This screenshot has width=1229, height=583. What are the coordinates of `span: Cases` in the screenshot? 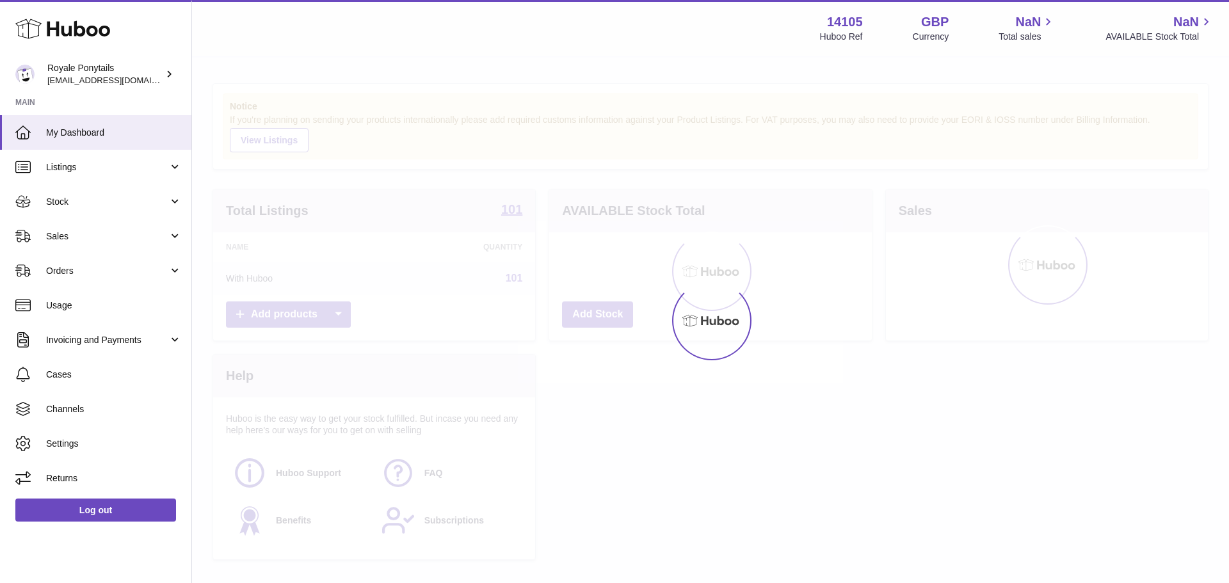 It's located at (114, 374).